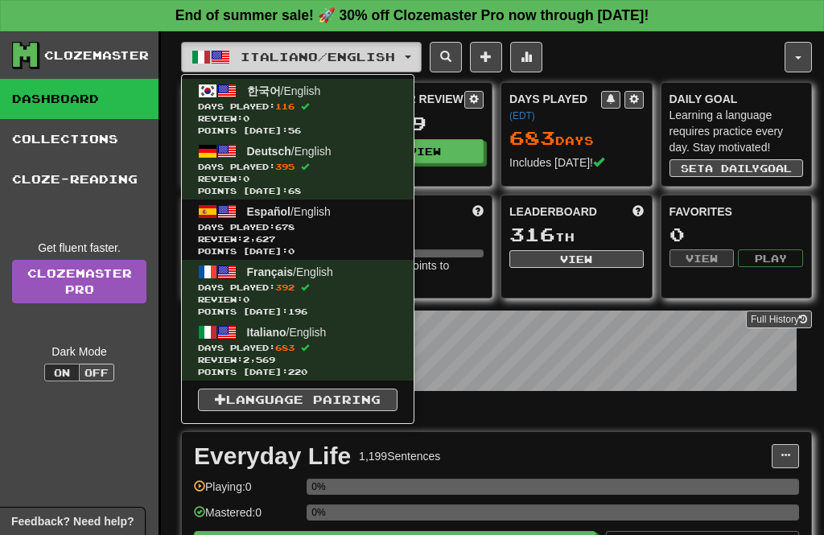 The image size is (824, 535). I want to click on span: Review: 2,569, so click(298, 360).